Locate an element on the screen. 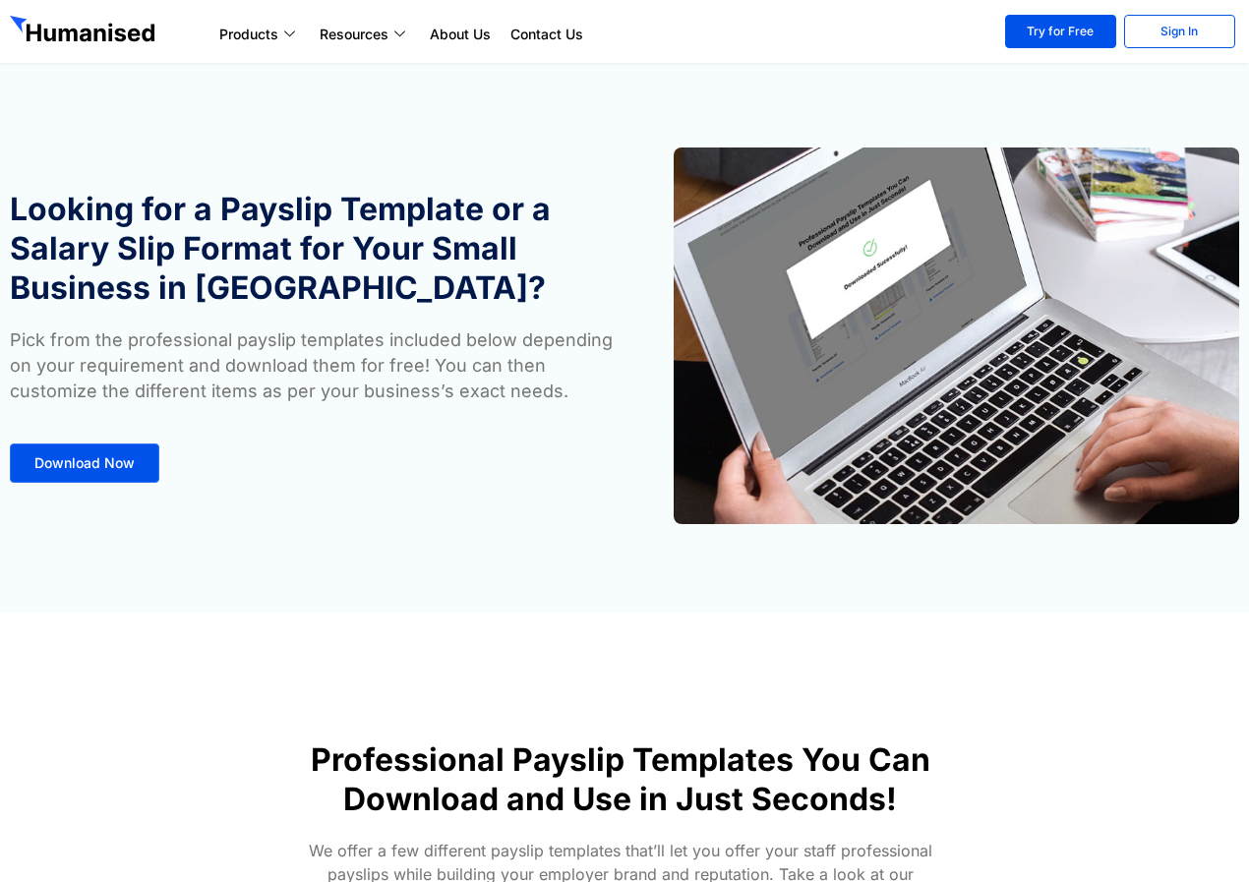  h1: Professional Payslip Templates You Can Download and Use in Just Seconds! is located at coordinates (621, 780).